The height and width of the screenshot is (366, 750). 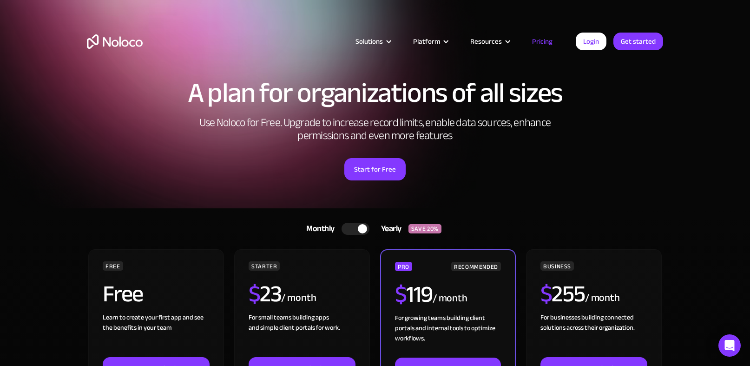 What do you see at coordinates (318, 229) in the screenshot?
I see `div: Monthly` at bounding box center [318, 229].